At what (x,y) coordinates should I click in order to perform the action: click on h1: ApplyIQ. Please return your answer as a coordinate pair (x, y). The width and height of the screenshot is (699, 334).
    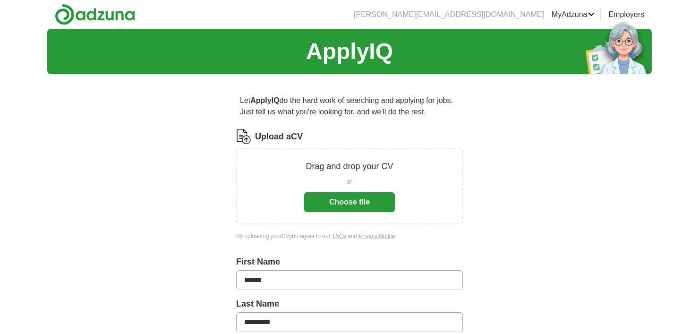
    Looking at the image, I should click on (349, 51).